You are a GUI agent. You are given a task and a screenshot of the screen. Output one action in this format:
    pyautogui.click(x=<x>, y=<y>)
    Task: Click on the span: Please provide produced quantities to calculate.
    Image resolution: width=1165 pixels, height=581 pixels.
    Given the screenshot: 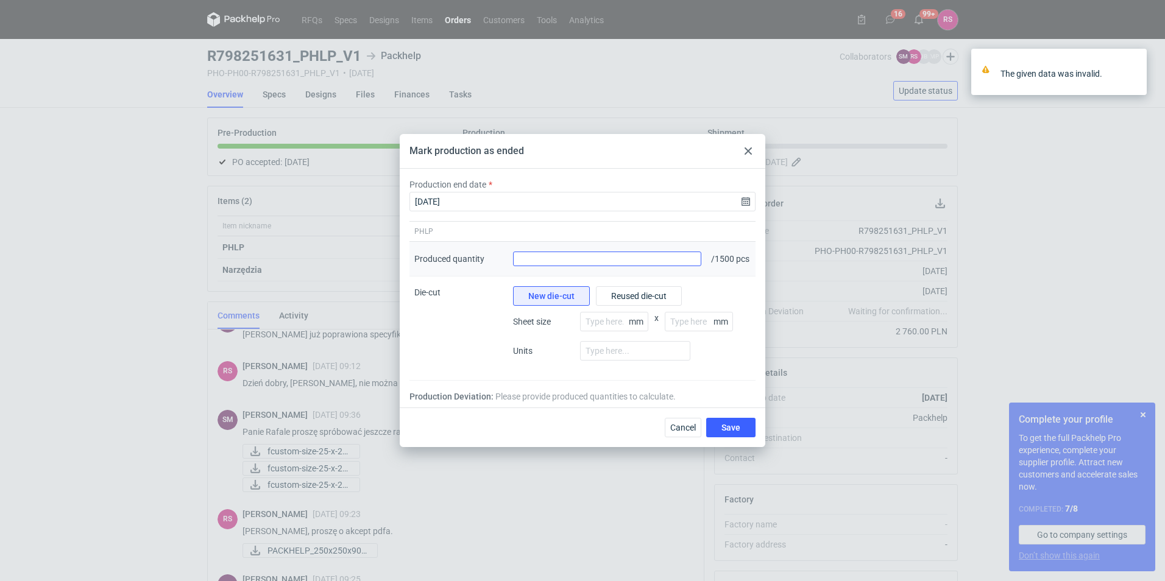 What is the action you would take?
    pyautogui.click(x=586, y=397)
    